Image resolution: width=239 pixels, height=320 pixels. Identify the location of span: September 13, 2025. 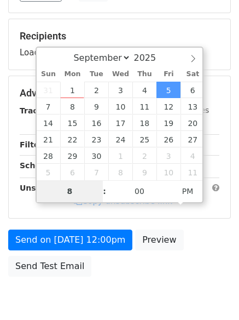
(193, 106).